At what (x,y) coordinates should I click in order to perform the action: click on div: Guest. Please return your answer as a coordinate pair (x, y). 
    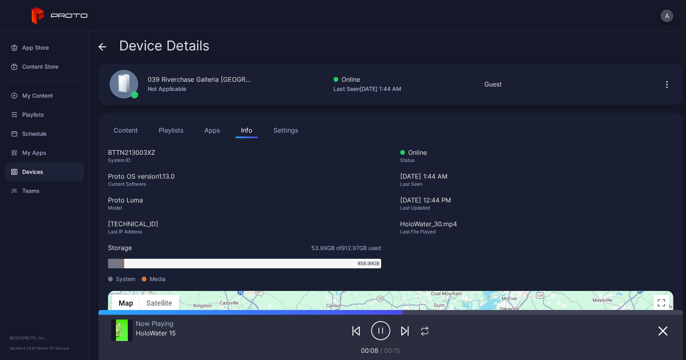
    Looking at the image, I should click on (493, 84).